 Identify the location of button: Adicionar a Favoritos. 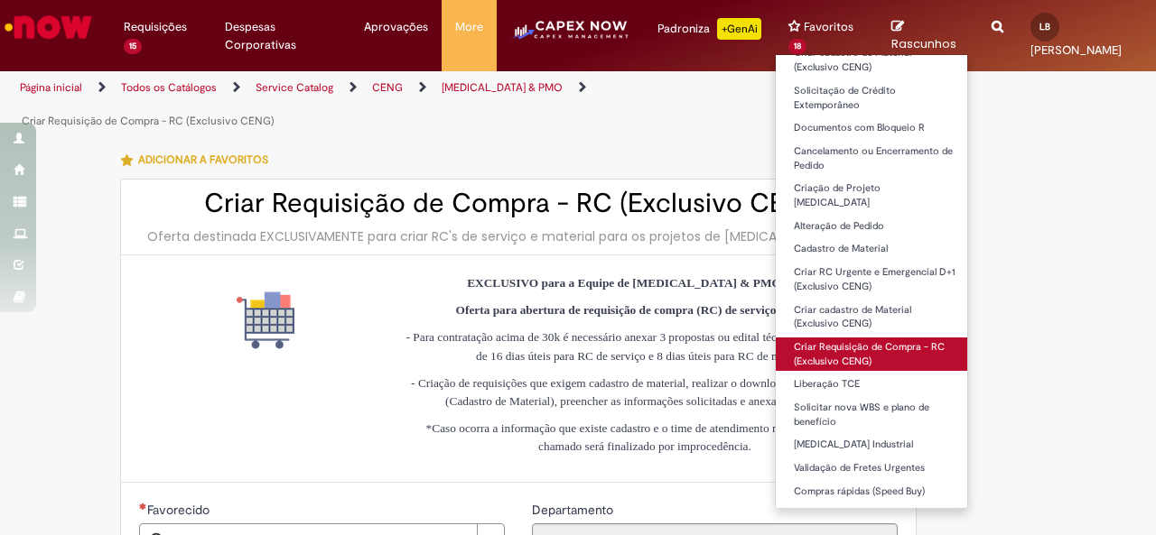
(199, 160).